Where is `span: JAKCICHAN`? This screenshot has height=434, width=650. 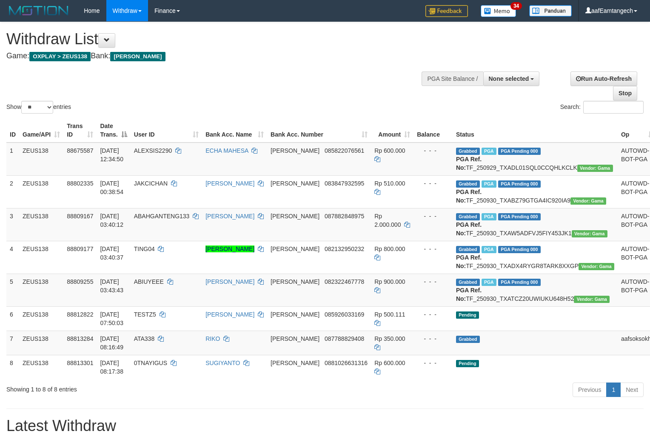
span: JAKCICHAN is located at coordinates (151, 183).